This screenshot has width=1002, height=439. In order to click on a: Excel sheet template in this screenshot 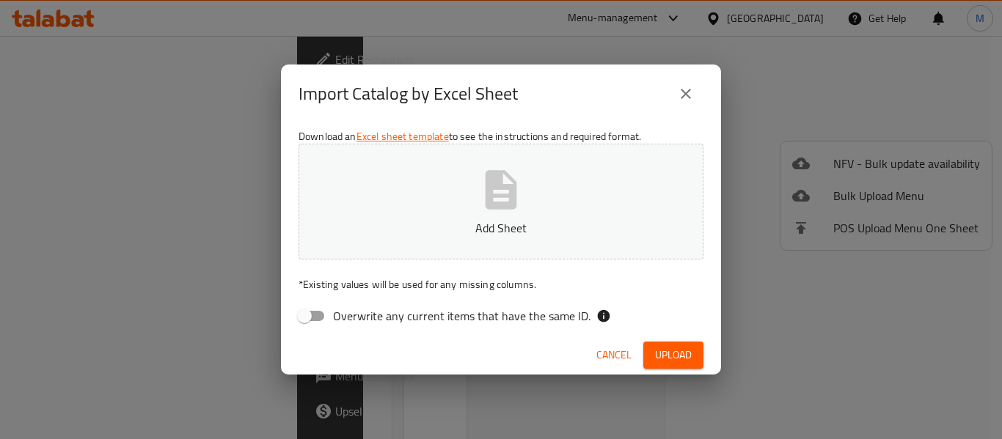, I will do `click(403, 136)`.